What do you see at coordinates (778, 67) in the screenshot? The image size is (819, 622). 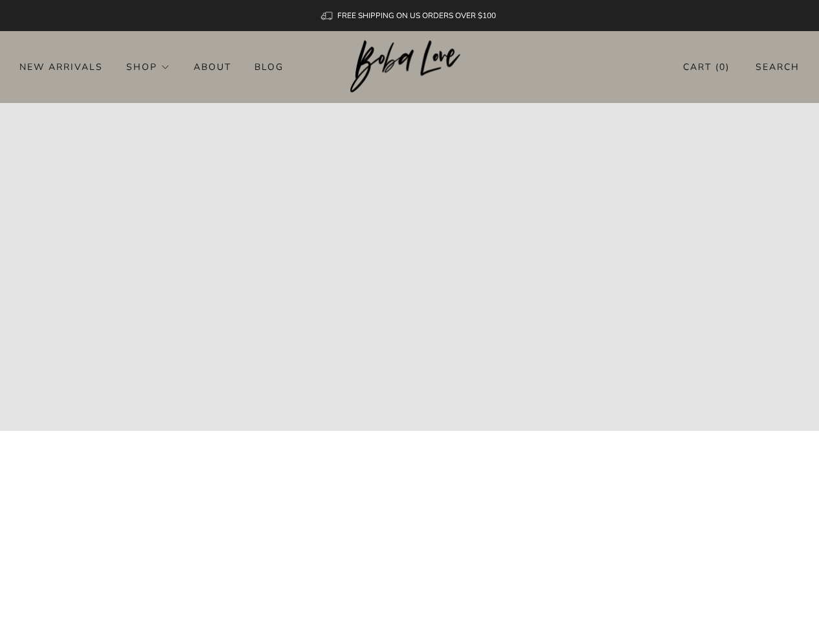 I see `a: Search` at bounding box center [778, 67].